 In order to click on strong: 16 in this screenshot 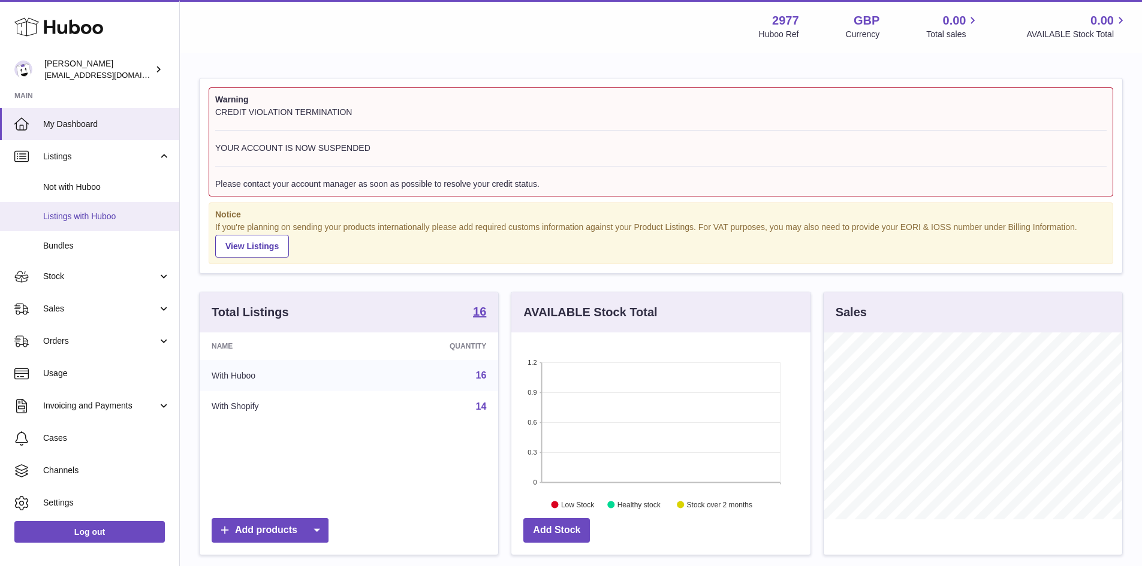, I will do `click(479, 312)`.